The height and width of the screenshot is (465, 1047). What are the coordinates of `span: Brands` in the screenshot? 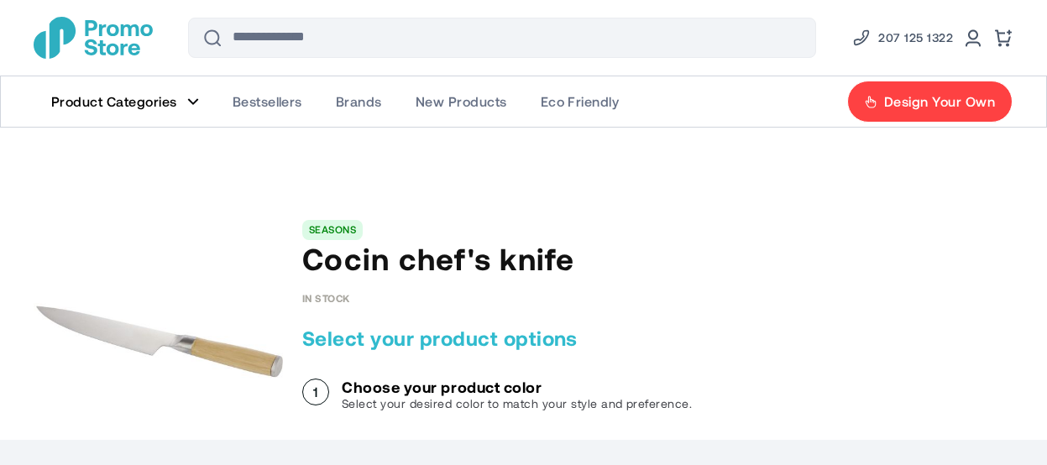 It's located at (359, 102).